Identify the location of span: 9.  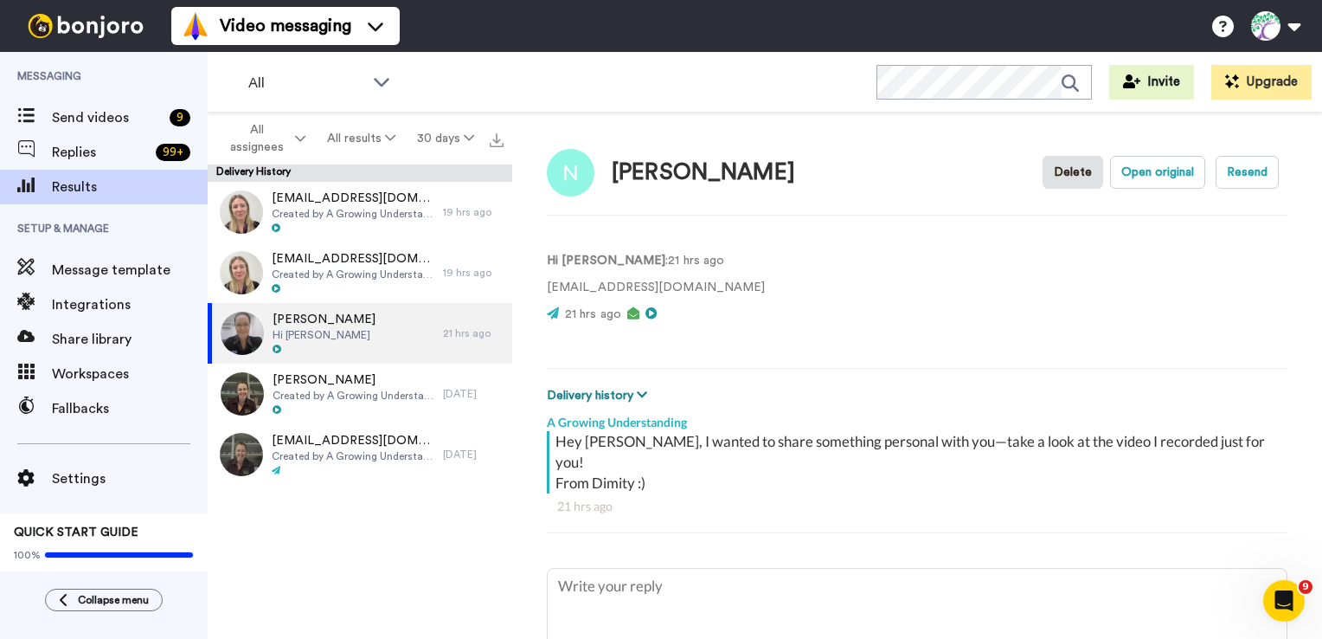
(1306, 587).